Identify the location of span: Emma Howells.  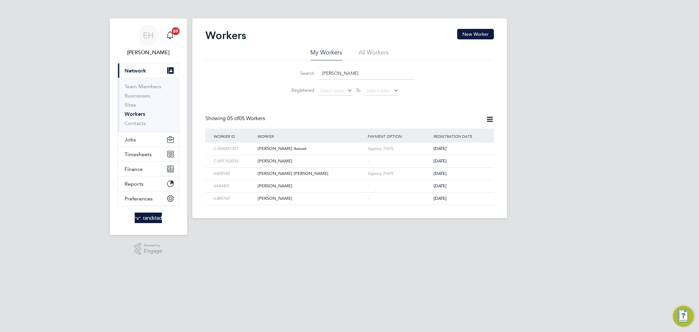
(148, 52).